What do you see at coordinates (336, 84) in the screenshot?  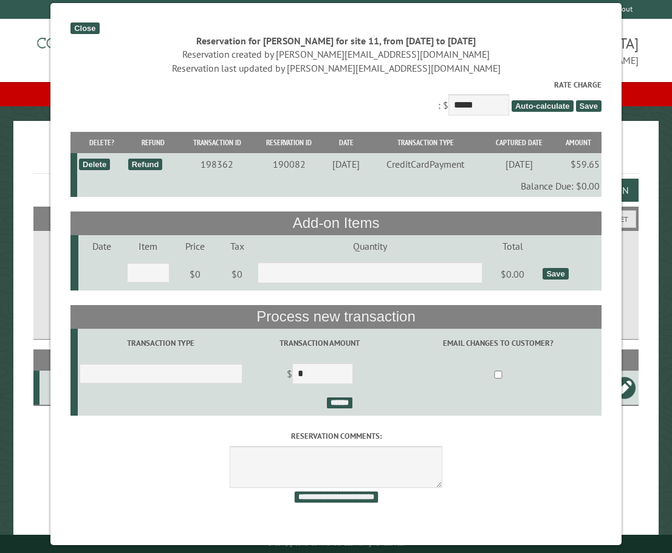 I see `label: Rate Charge` at bounding box center [336, 84].